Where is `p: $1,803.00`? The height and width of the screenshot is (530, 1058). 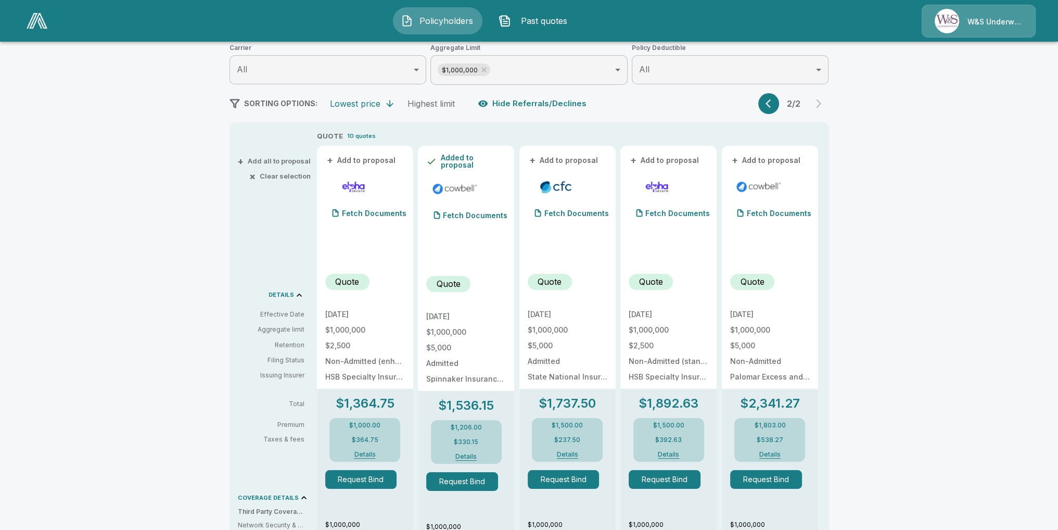
p: $1,803.00 is located at coordinates (770, 425).